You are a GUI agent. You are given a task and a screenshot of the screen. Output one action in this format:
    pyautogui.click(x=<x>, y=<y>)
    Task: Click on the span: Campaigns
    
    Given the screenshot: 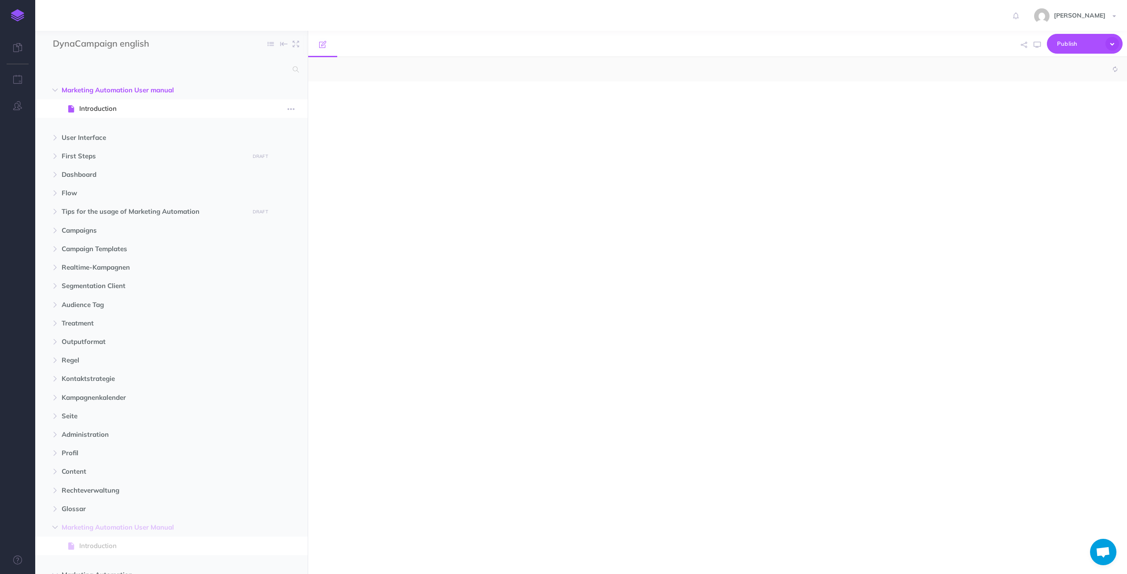 What is the action you would take?
    pyautogui.click(x=153, y=231)
    